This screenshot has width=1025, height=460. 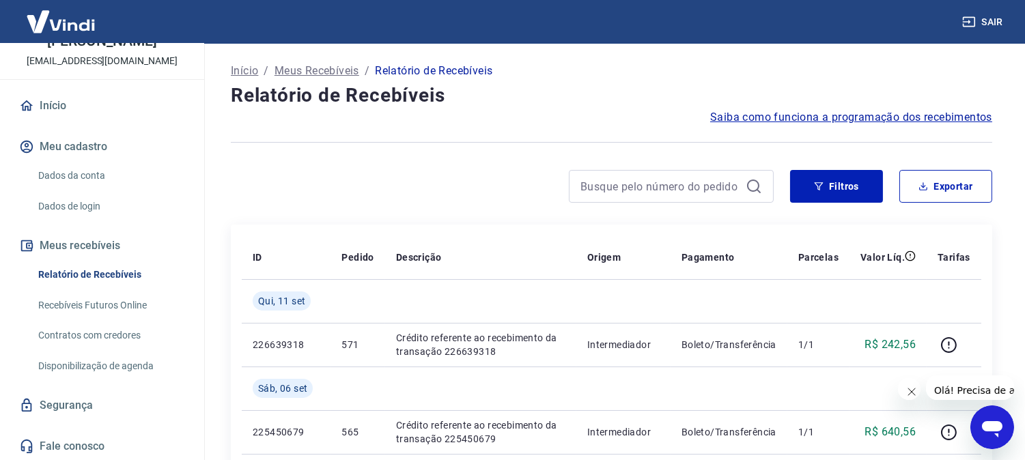 I want to click on button: Filtros, so click(x=837, y=186).